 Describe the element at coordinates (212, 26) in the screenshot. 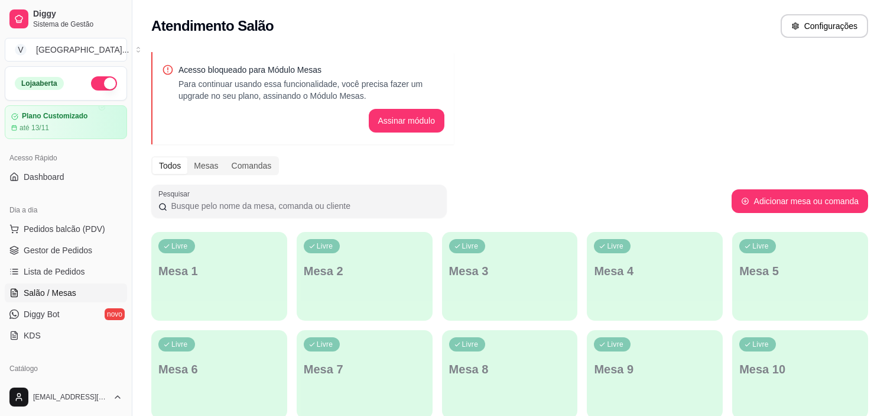

I see `h2: Atendimento Salão` at that location.